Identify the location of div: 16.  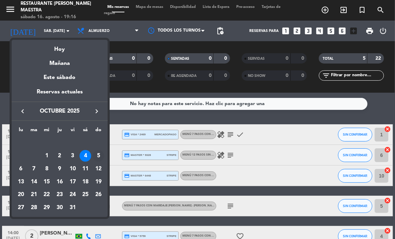
(60, 182).